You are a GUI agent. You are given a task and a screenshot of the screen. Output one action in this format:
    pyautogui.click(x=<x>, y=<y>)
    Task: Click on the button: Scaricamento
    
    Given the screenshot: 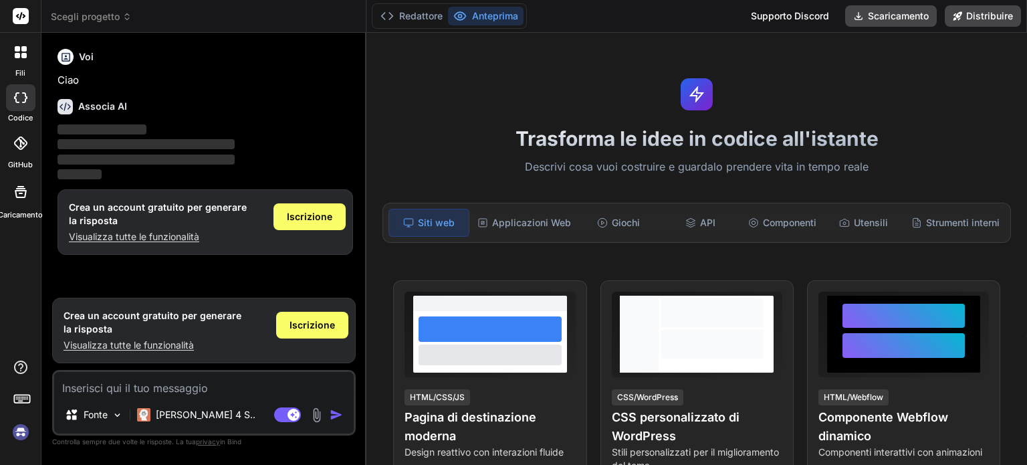 What is the action you would take?
    pyautogui.click(x=890, y=16)
    